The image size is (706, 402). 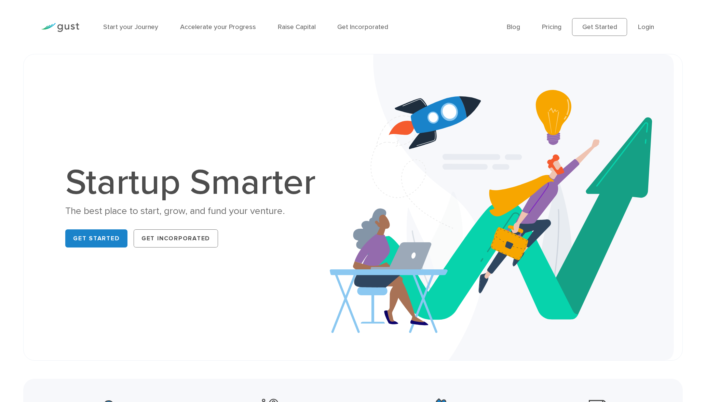 I want to click on a: Raise Capital, so click(x=297, y=27).